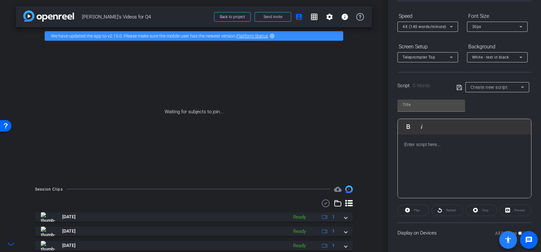 This screenshot has width=541, height=252. I want to click on div: Screen Setup, so click(427, 47).